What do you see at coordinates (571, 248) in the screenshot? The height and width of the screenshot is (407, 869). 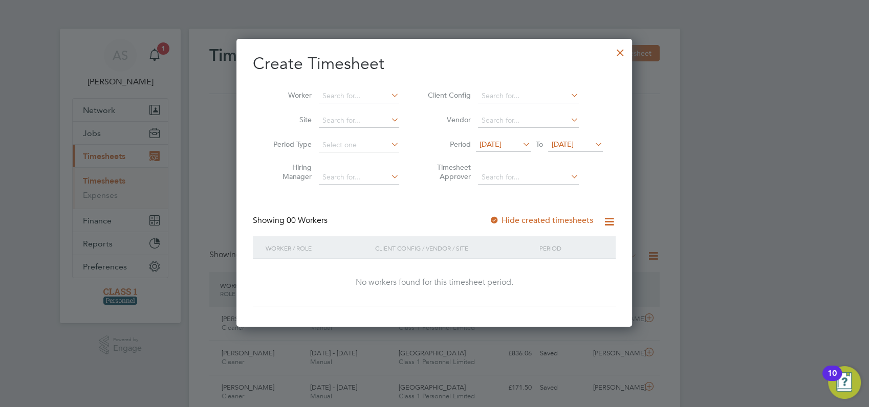 I see `div: Period` at bounding box center [571, 248].